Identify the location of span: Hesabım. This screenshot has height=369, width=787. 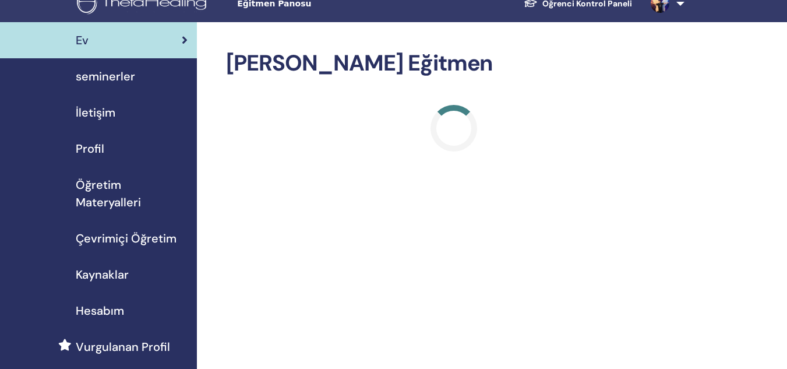
(100, 311).